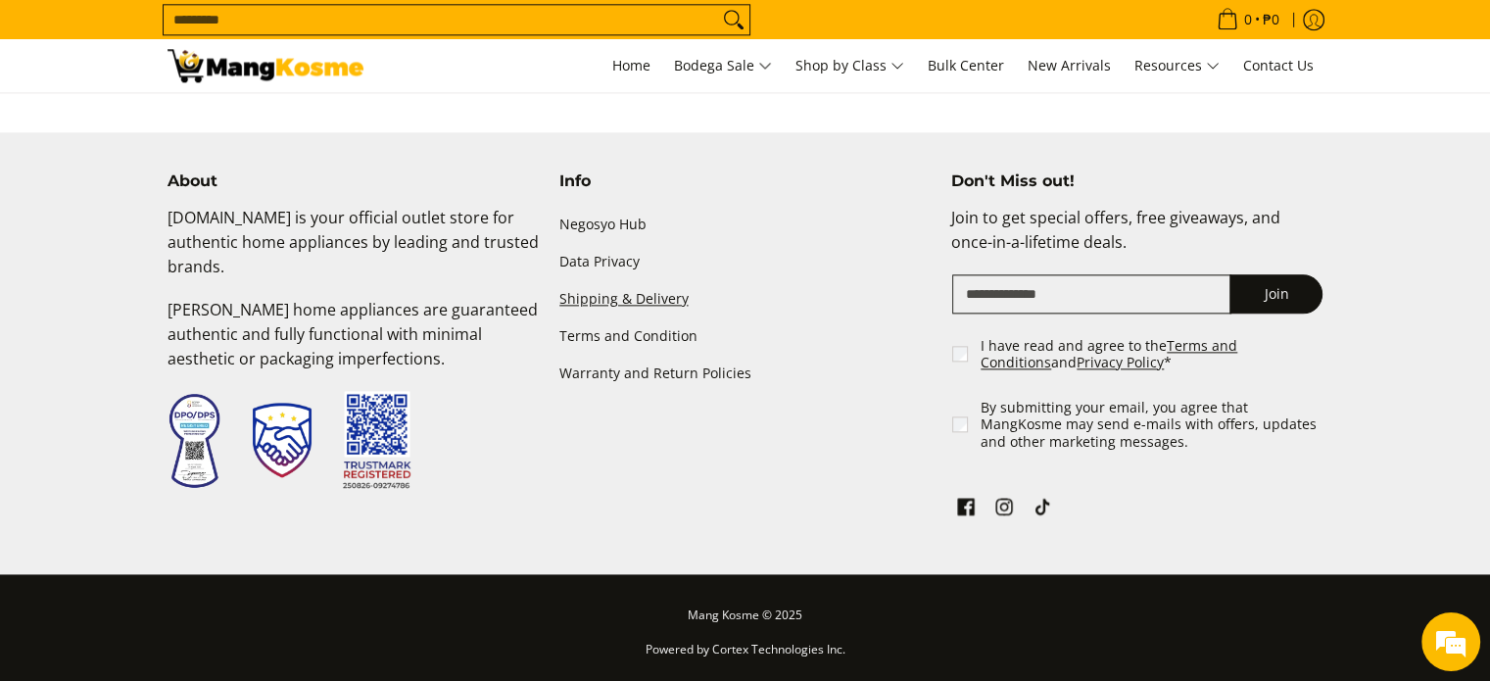 Image resolution: width=1490 pixels, height=681 pixels. I want to click on span: Home, so click(631, 65).